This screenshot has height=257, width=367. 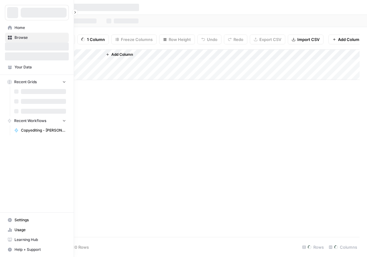 I want to click on a: Browse, so click(x=37, y=38).